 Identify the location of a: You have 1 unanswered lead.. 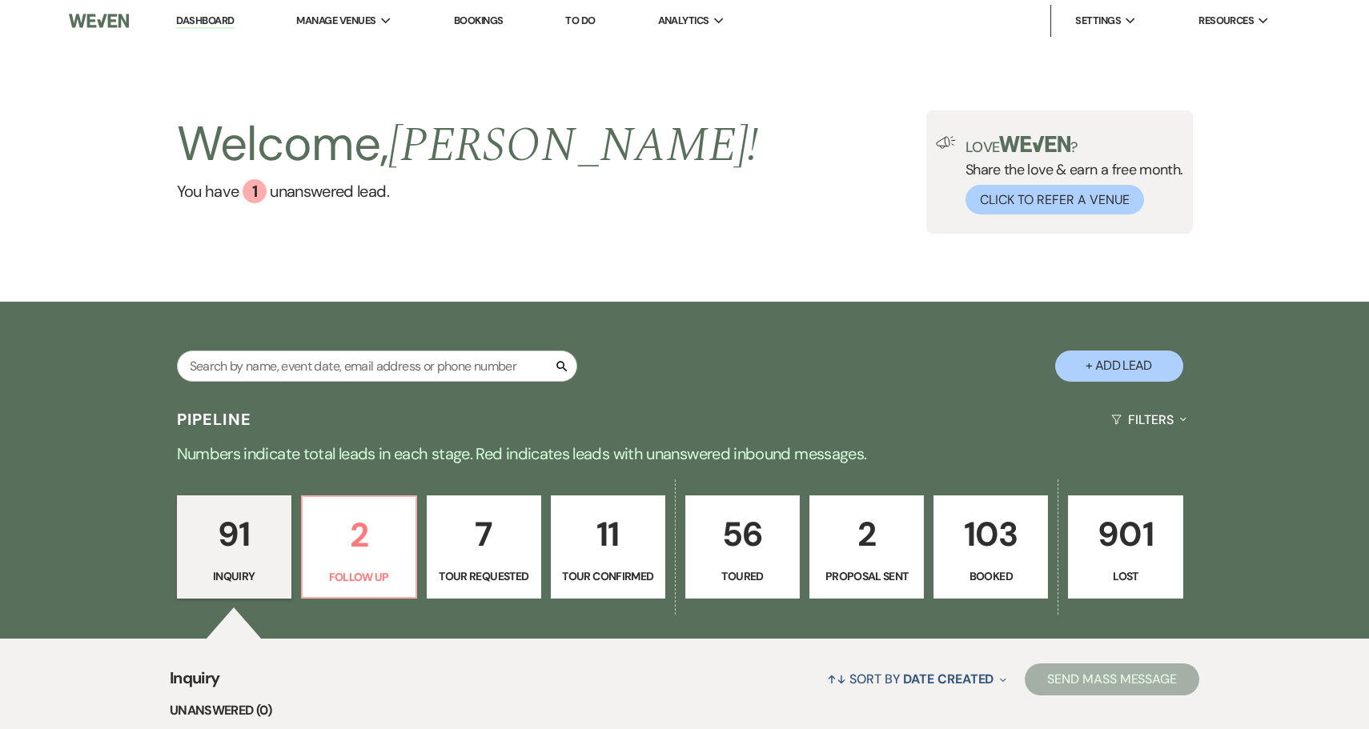
(467, 191).